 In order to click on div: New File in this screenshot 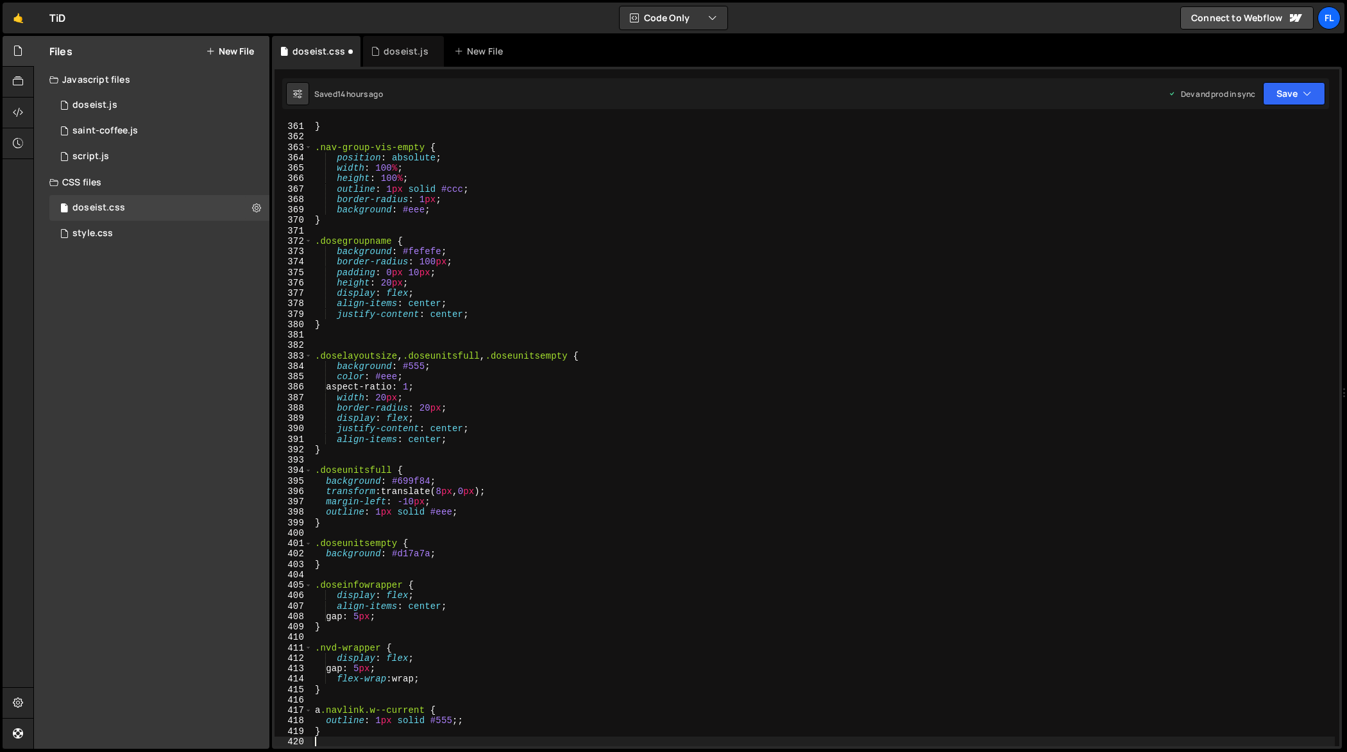, I will do `click(481, 51)`.